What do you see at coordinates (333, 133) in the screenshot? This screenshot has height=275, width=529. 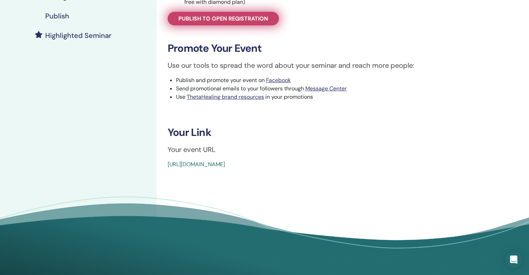 I see `h3: Your Link` at bounding box center [333, 133].